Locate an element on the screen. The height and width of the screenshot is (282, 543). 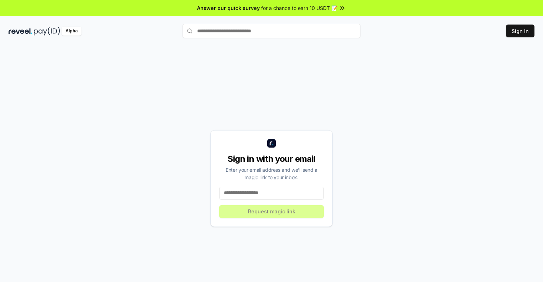
div: Sign in with your email is located at coordinates (272, 159).